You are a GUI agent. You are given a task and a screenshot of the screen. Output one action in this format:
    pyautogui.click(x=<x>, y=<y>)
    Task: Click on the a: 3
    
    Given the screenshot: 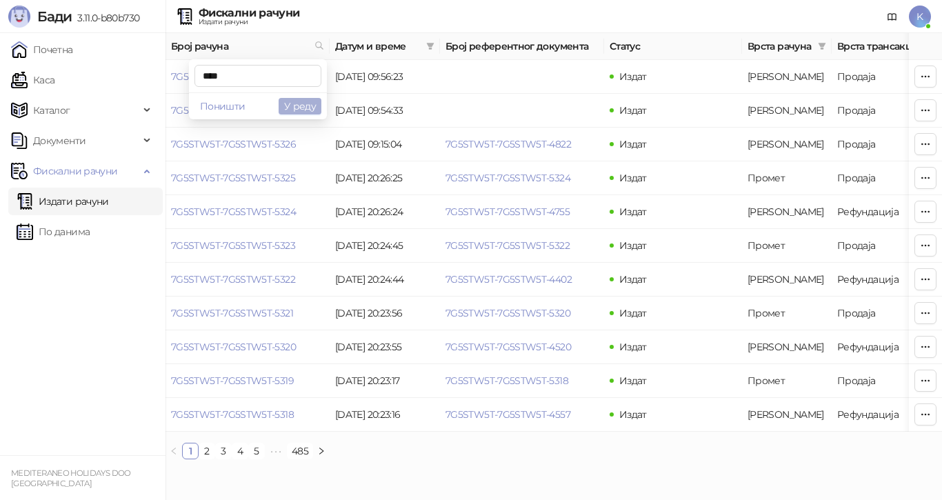 What is the action you would take?
    pyautogui.click(x=223, y=451)
    